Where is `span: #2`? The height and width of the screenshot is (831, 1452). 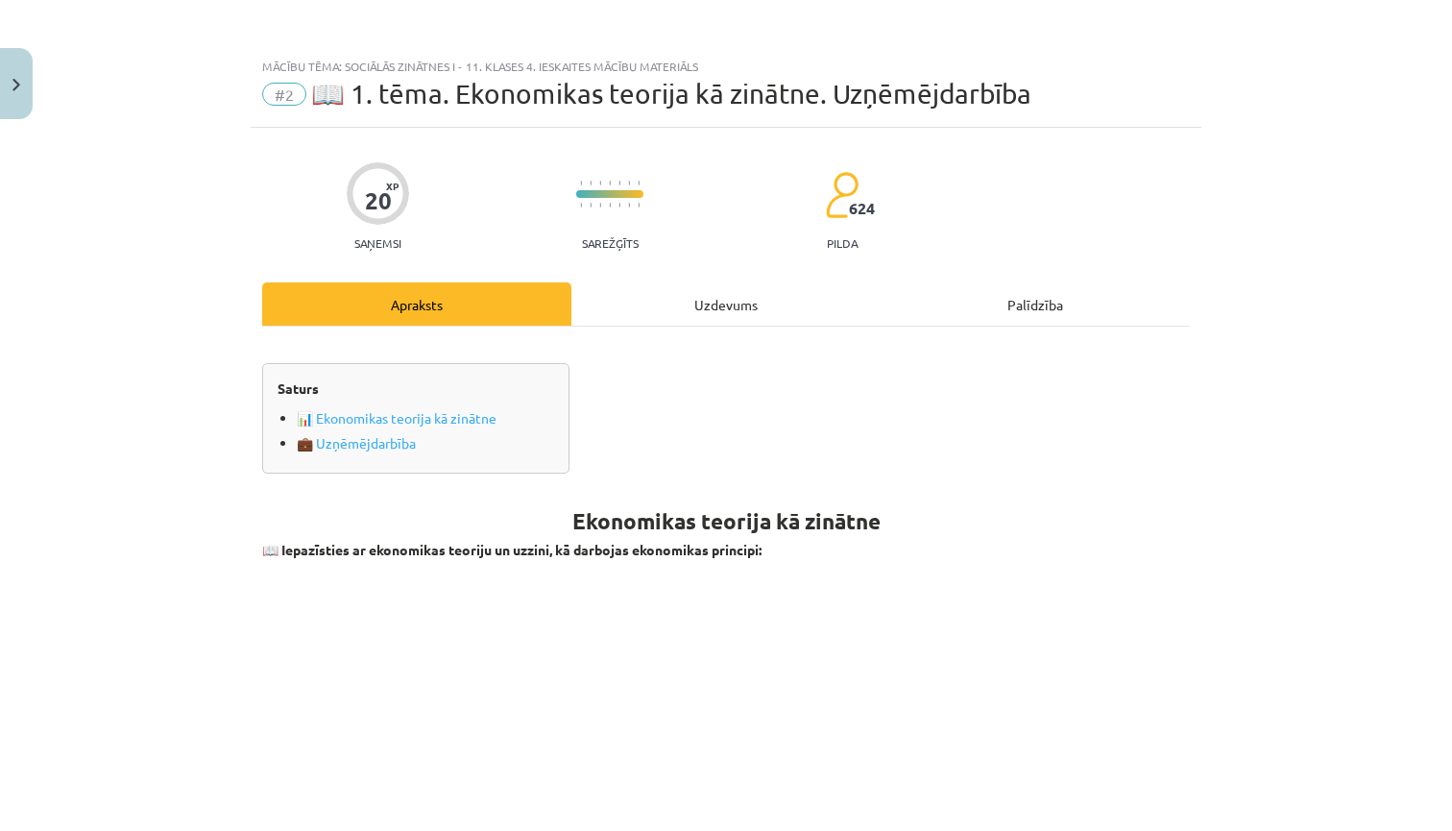 span: #2 is located at coordinates (284, 94).